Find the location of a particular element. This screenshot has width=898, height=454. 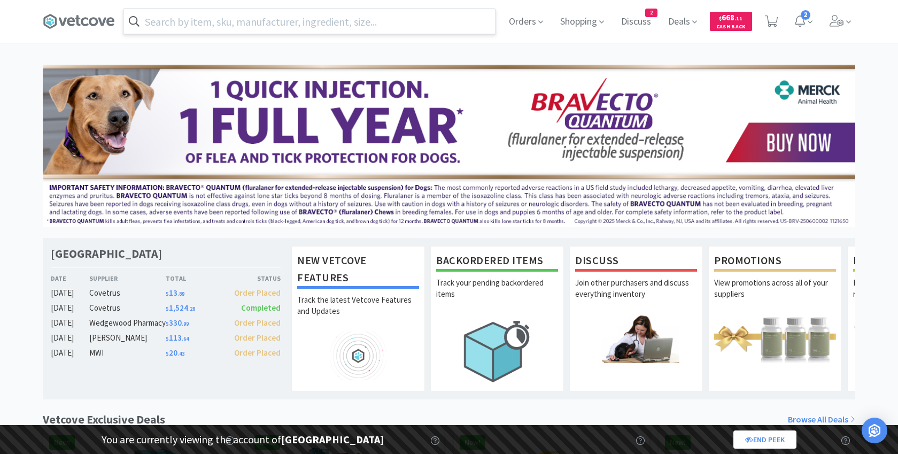

div: Date is located at coordinates (70, 278).